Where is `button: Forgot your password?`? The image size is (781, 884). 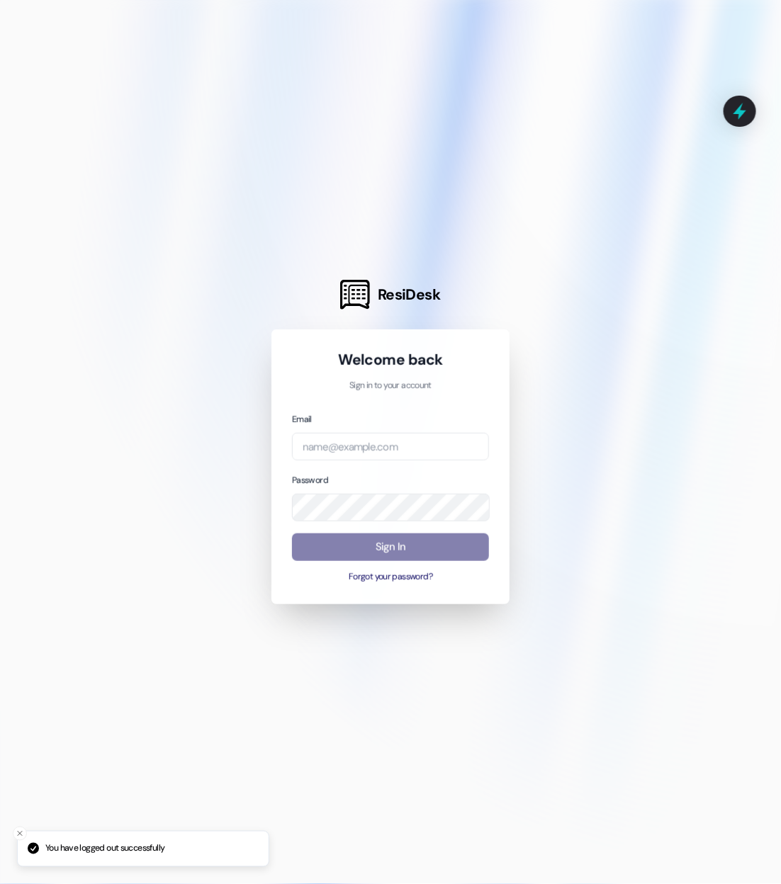 button: Forgot your password? is located at coordinates (390, 577).